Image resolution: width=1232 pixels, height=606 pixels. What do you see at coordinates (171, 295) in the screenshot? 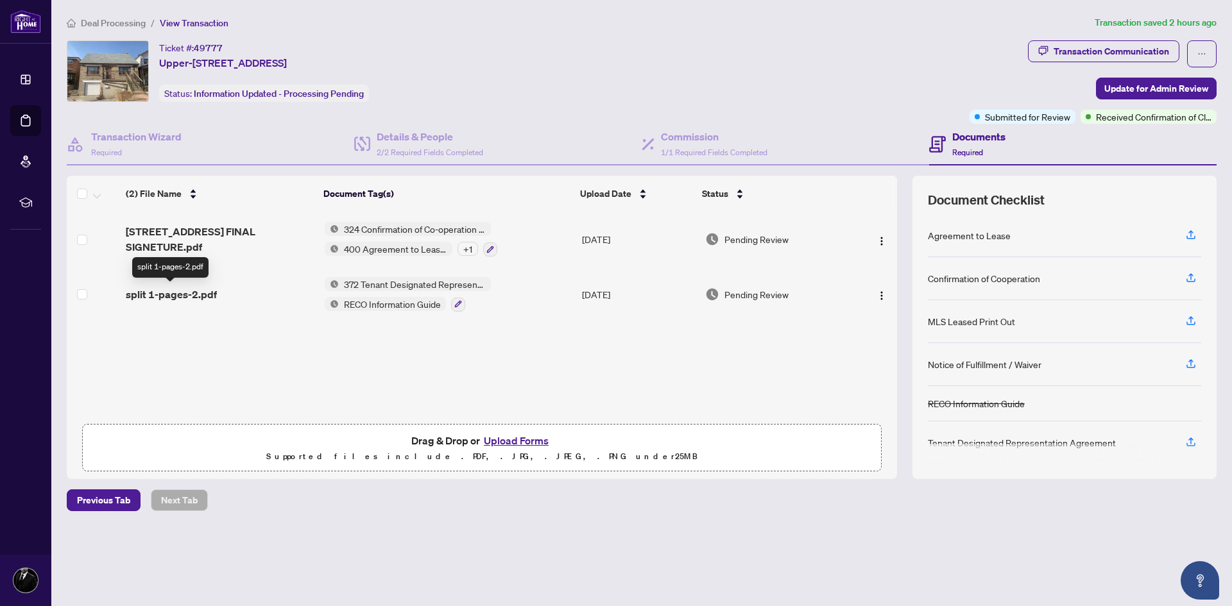
I see `span: split 1-pages-2.pdf` at bounding box center [171, 295].